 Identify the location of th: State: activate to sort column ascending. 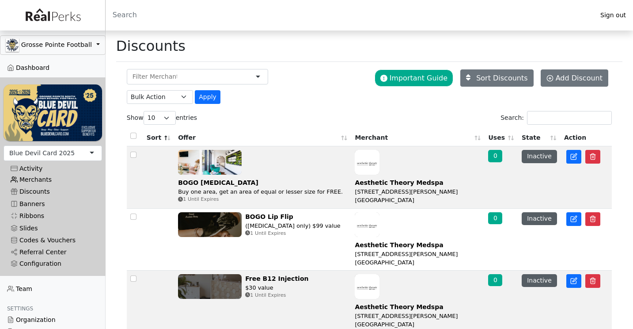
(539, 136).